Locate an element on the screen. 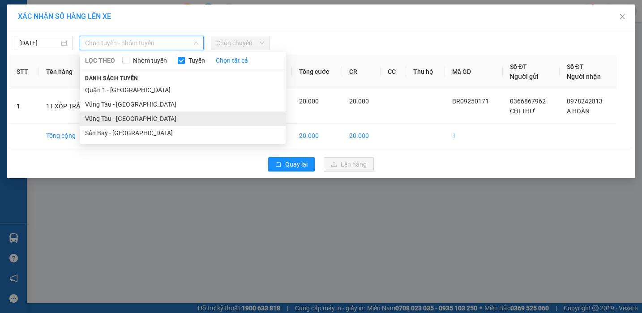 The height and width of the screenshot is (313, 642). div: A HOÀN is located at coordinates (121, 45).